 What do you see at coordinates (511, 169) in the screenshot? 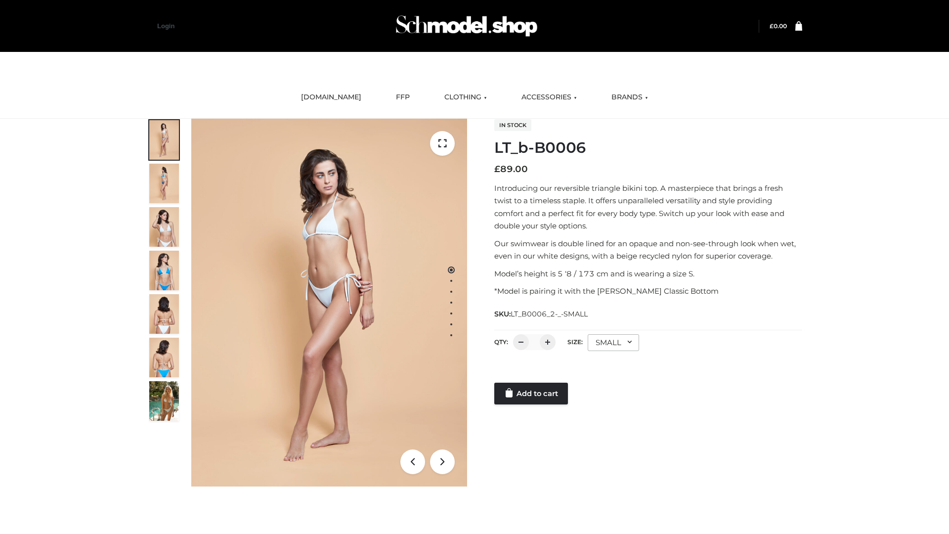
I see `bdi: 89.00` at bounding box center [511, 169].